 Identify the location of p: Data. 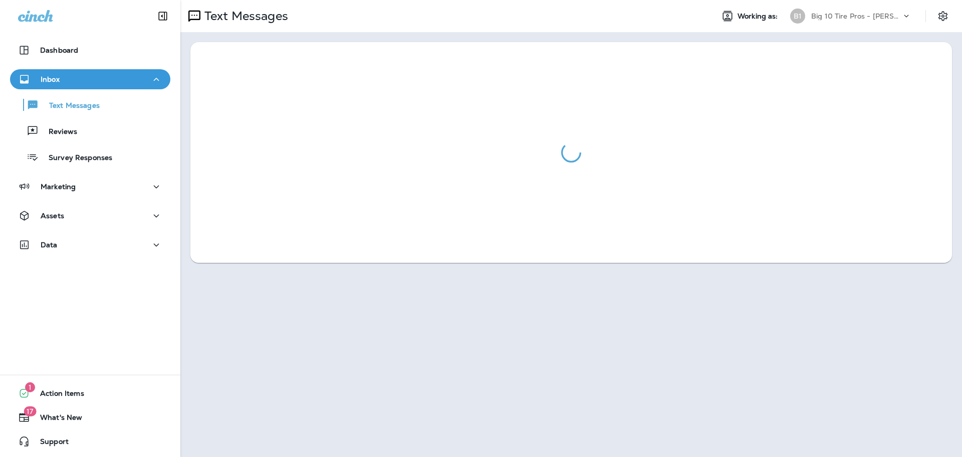
(49, 245).